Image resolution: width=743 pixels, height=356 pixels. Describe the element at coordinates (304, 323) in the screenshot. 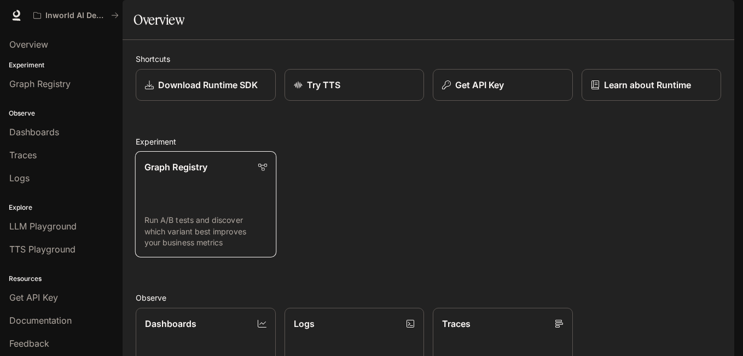

I see `p: Logs` at that location.